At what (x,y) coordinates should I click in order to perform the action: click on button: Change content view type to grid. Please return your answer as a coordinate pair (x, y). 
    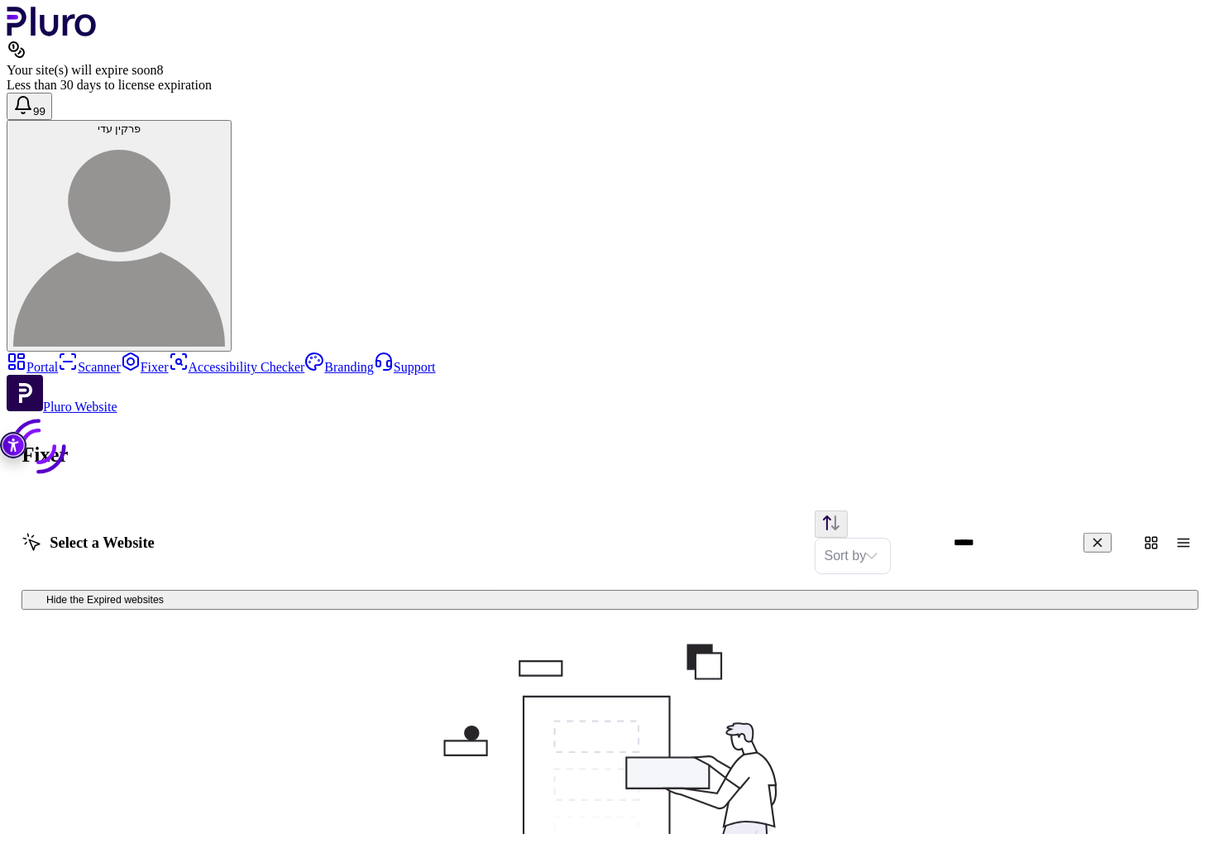
    Looking at the image, I should click on (1151, 542).